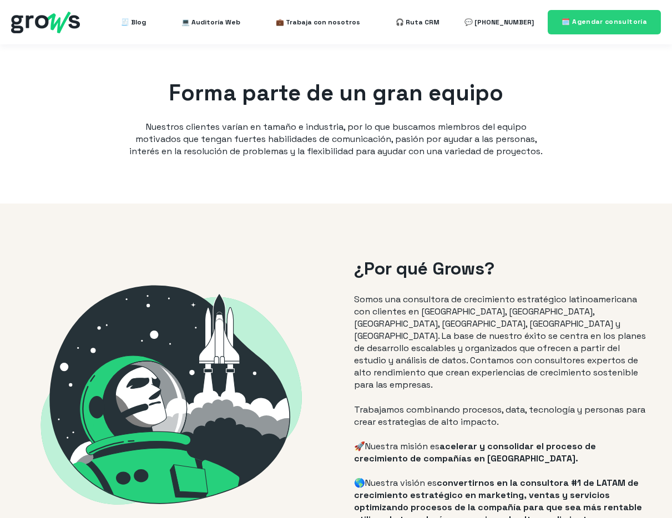  What do you see at coordinates (336, 93) in the screenshot?
I see `h1: Forma parte de un gran equipo` at bounding box center [336, 93].